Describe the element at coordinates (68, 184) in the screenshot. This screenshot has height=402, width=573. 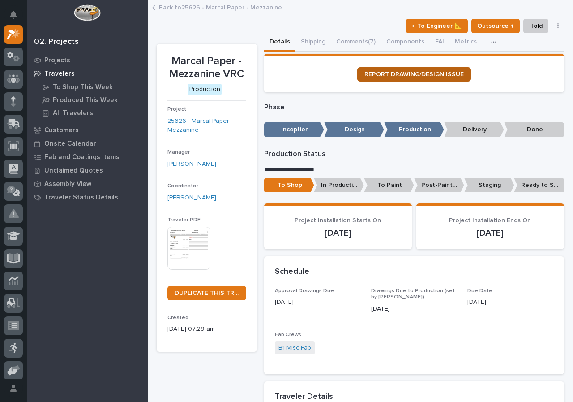
I see `p: Assembly View` at that location.